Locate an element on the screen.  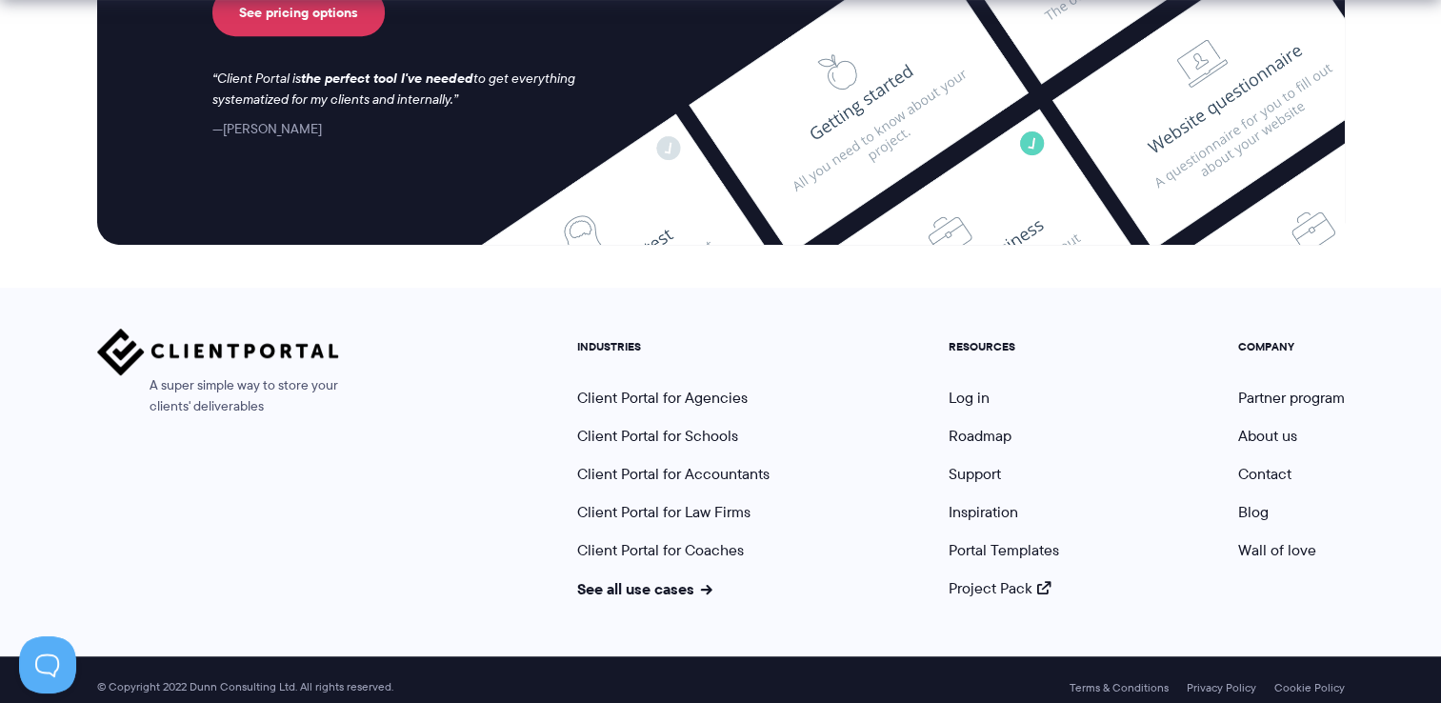
span: © Copyright 2022 Dunn Consulting Ltd. All rights reserved. is located at coordinates (245, 687).